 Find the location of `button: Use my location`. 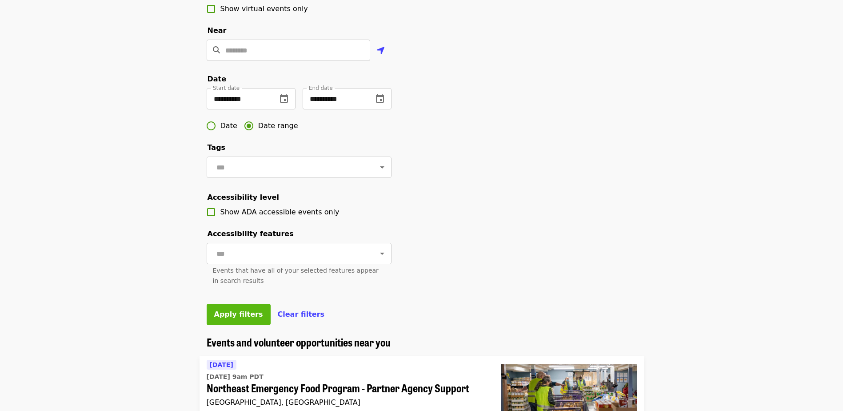

button: Use my location is located at coordinates (381, 51).